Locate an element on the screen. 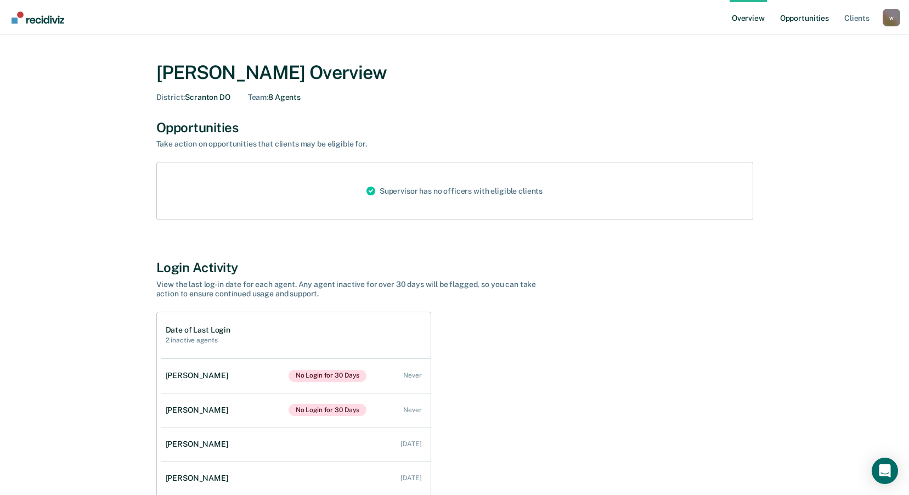  h2: 2 inactive agents is located at coordinates (198, 340).